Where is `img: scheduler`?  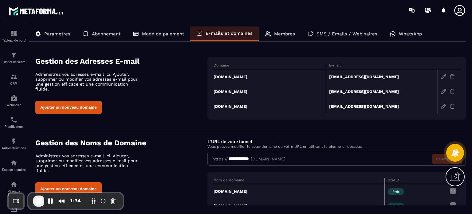 img: scheduler is located at coordinates (14, 120).